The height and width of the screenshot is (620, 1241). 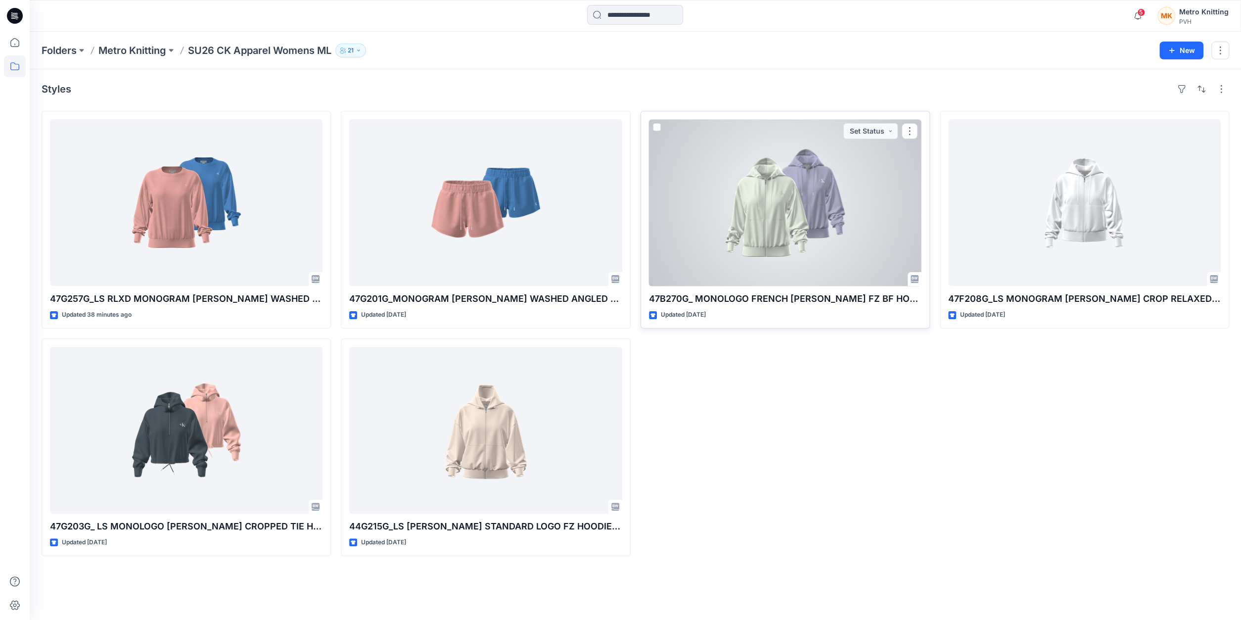 I want to click on p: Folders, so click(x=59, y=50).